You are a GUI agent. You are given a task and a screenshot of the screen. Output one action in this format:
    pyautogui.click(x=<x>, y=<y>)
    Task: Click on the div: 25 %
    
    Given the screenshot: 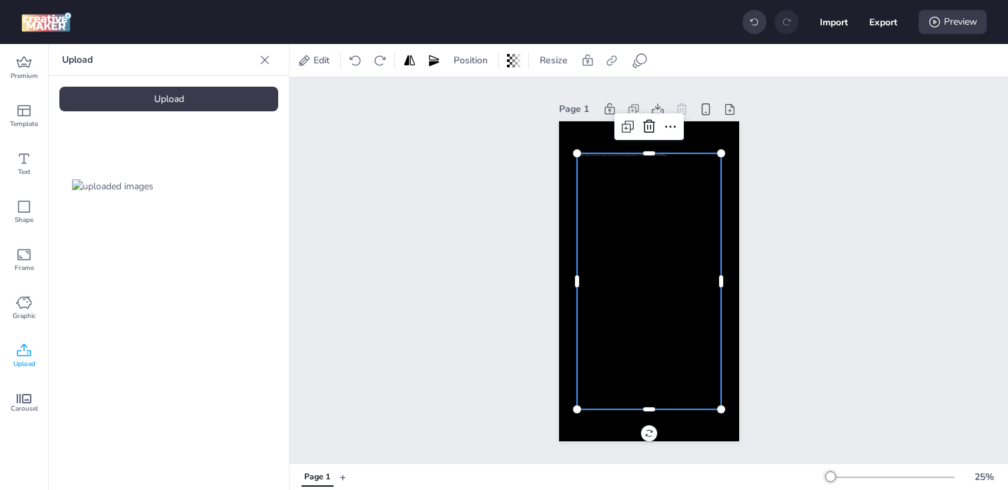 What is the action you would take?
    pyautogui.click(x=984, y=477)
    